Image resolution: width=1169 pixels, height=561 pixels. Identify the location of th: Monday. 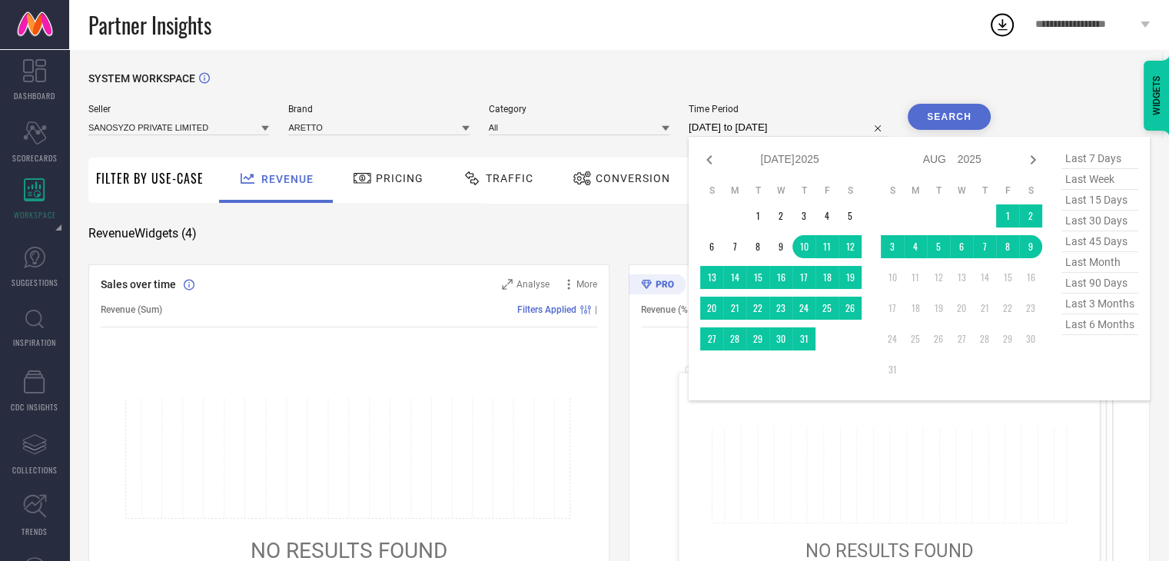
(735, 191).